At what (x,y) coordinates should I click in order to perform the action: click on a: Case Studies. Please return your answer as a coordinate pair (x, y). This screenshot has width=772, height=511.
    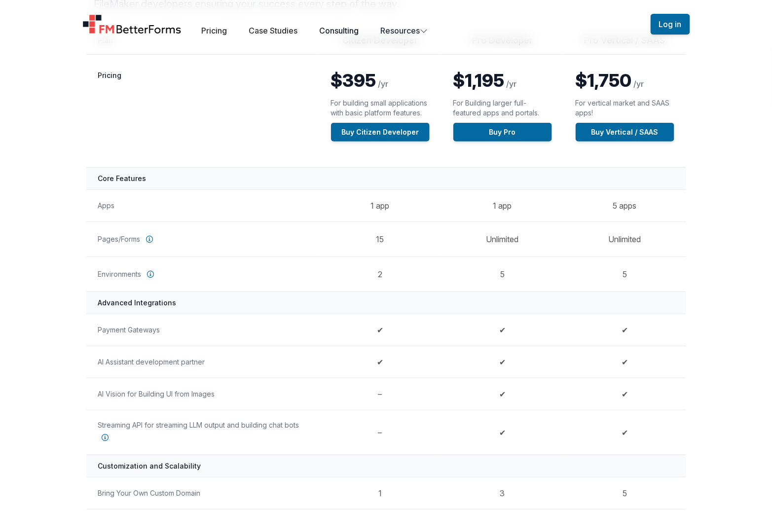
    Looking at the image, I should click on (273, 31).